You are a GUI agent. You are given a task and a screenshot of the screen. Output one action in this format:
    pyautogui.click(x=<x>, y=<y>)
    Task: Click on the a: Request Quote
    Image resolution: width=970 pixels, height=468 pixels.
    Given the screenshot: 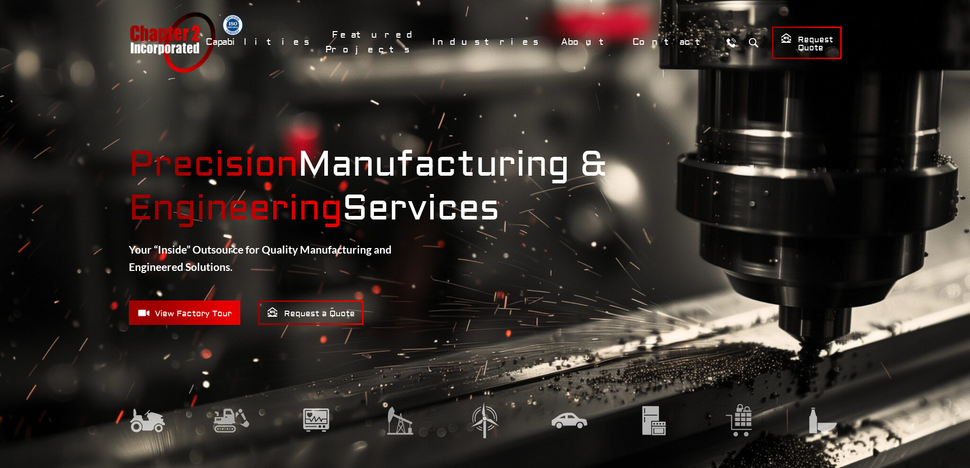 What is the action you would take?
    pyautogui.click(x=807, y=43)
    